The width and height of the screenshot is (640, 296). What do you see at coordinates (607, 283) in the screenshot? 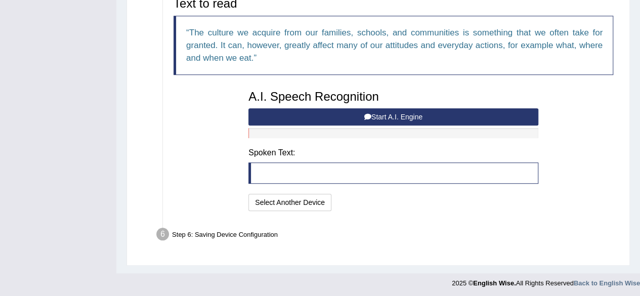
I see `a: Back to English Wise` at bounding box center [607, 283].